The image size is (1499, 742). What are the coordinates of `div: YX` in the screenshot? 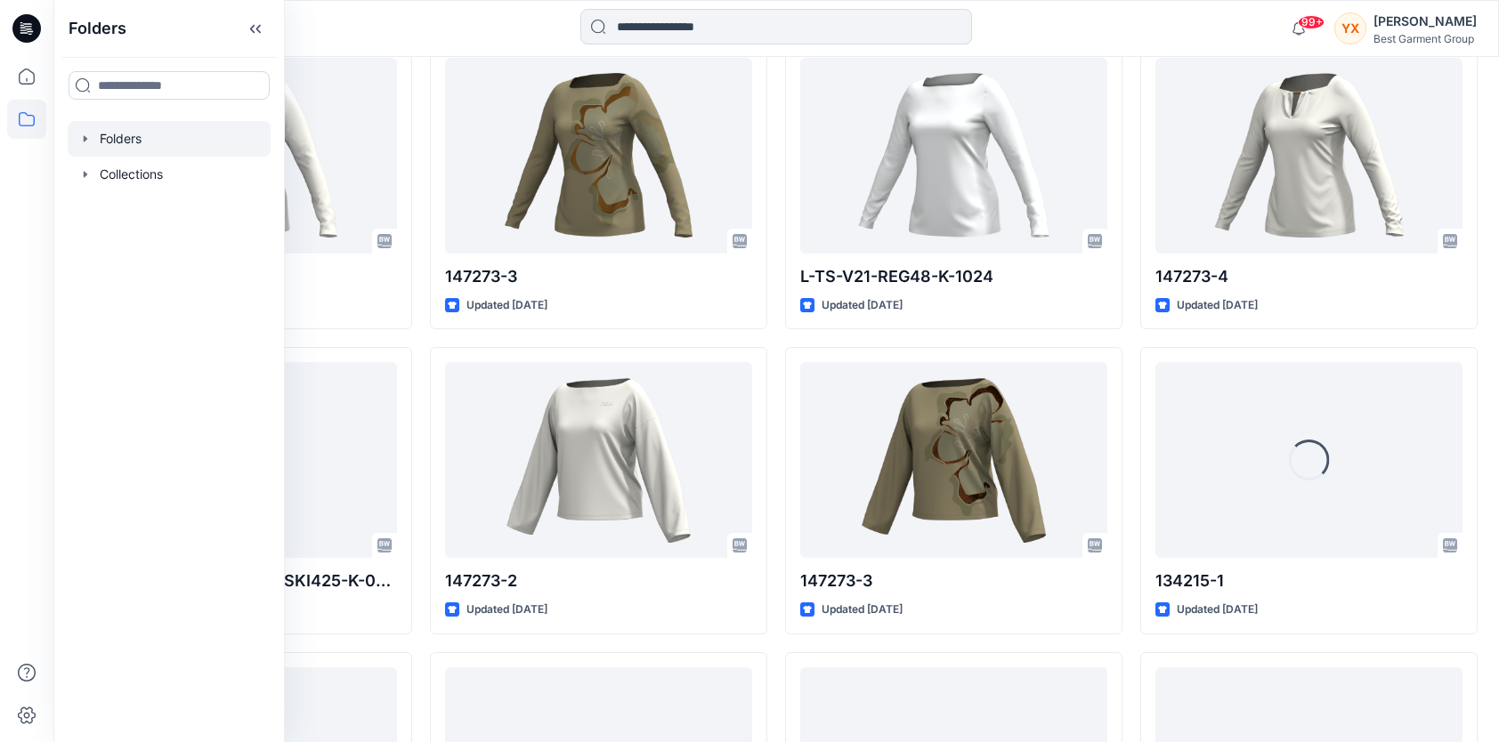 It's located at (1350, 28).